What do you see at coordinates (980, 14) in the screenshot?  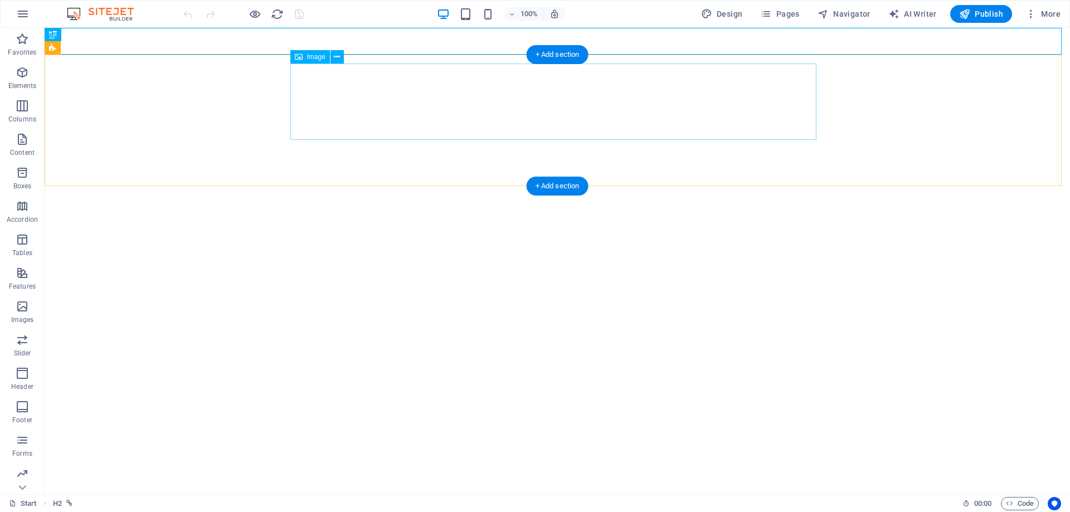 I see `button: Publish` at bounding box center [980, 14].